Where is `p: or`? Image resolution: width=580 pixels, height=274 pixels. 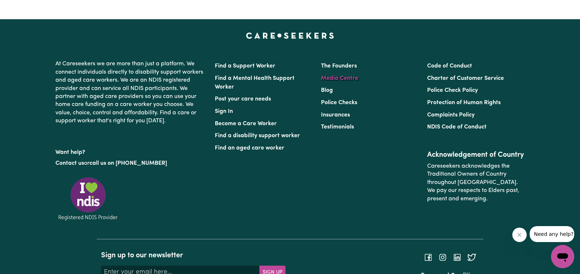 p: or is located at coordinates (131, 163).